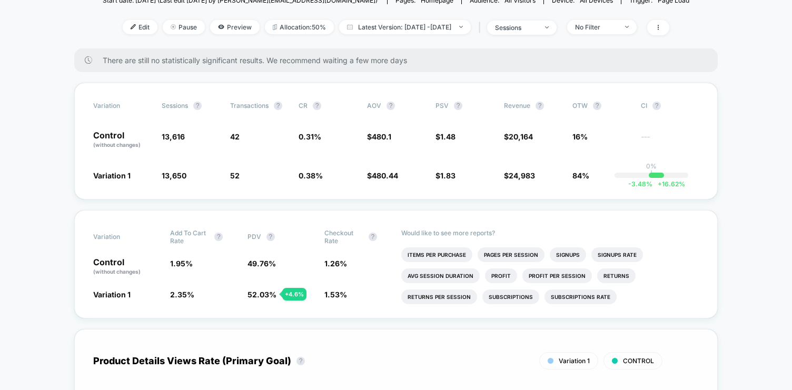 Image resolution: width=792 pixels, height=390 pixels. What do you see at coordinates (133, 27) in the screenshot?
I see `img: edit` at bounding box center [133, 27].